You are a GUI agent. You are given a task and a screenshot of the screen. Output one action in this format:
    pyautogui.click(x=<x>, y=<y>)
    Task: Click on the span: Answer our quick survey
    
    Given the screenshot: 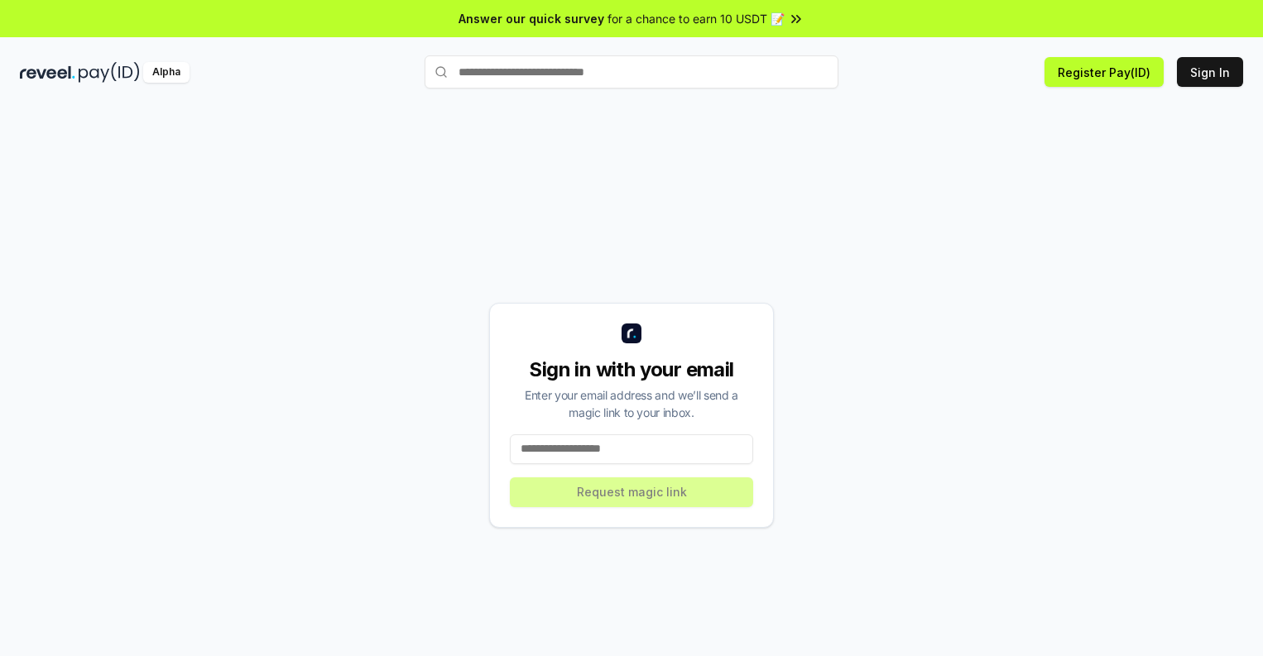 What is the action you would take?
    pyautogui.click(x=531, y=18)
    